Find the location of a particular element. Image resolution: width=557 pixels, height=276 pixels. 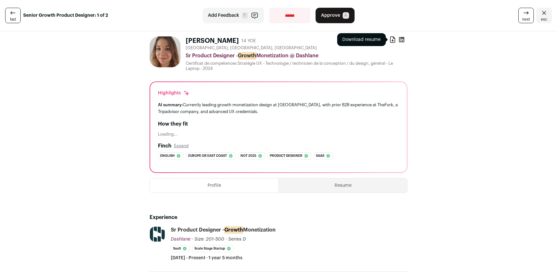

span: last is located at coordinates (13, 19).